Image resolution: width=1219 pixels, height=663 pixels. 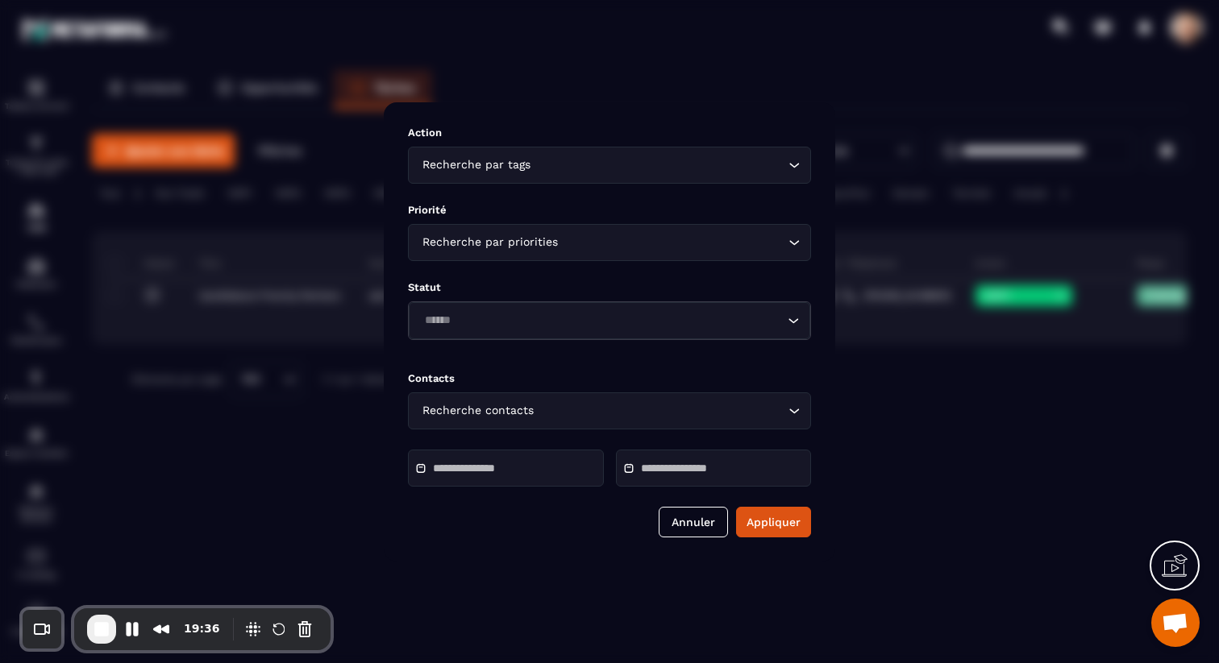 What do you see at coordinates (773, 522) in the screenshot?
I see `button: Appliquer` at bounding box center [773, 522].